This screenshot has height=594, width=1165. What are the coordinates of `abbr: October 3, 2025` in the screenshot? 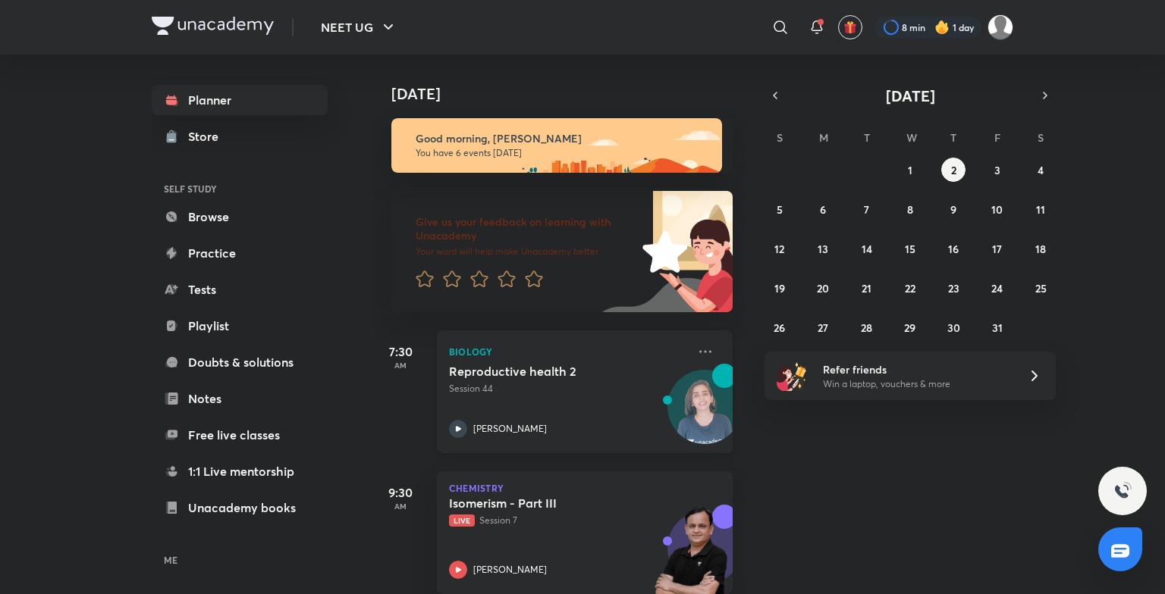 It's located at (997, 170).